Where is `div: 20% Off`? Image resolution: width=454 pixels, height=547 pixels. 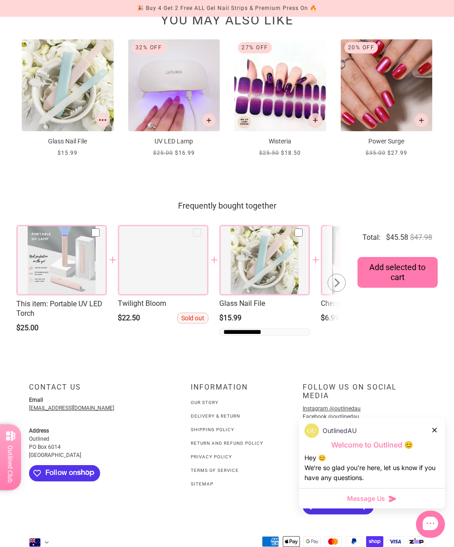
div: 20% Off is located at coordinates (361, 48).